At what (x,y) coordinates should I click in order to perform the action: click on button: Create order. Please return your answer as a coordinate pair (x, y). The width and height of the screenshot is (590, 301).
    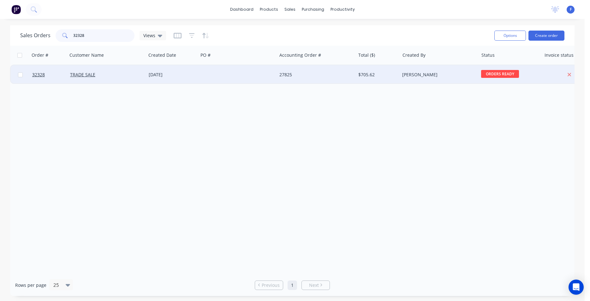
    Looking at the image, I should click on (546, 36).